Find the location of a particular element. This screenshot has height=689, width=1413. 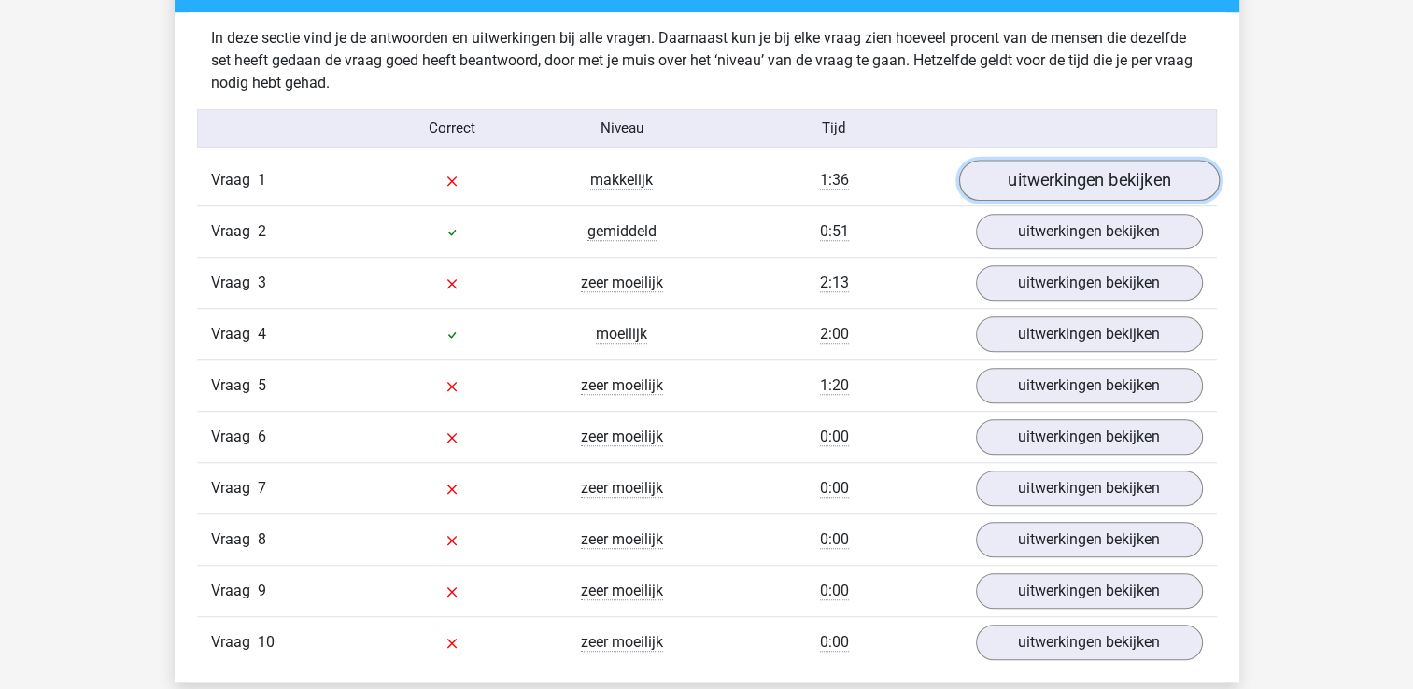

span: 8 is located at coordinates (261, 539).